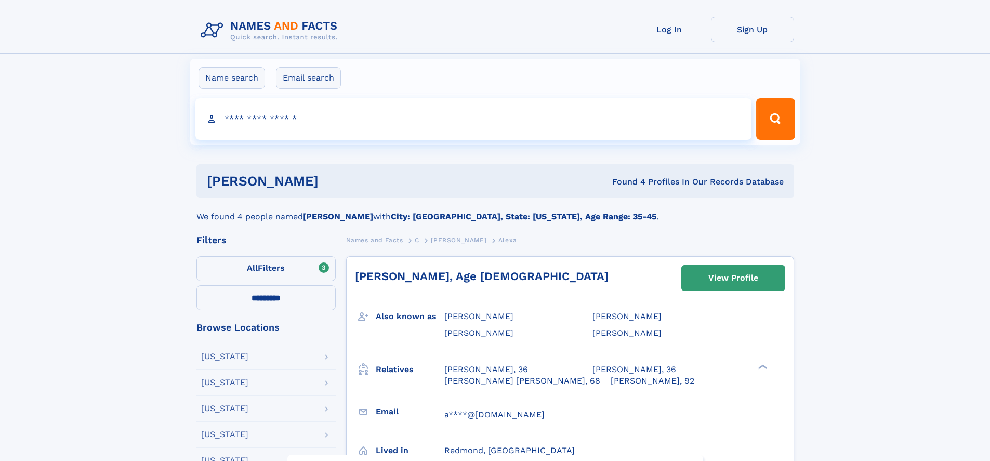  I want to click on div: Browse Locations, so click(266, 327).